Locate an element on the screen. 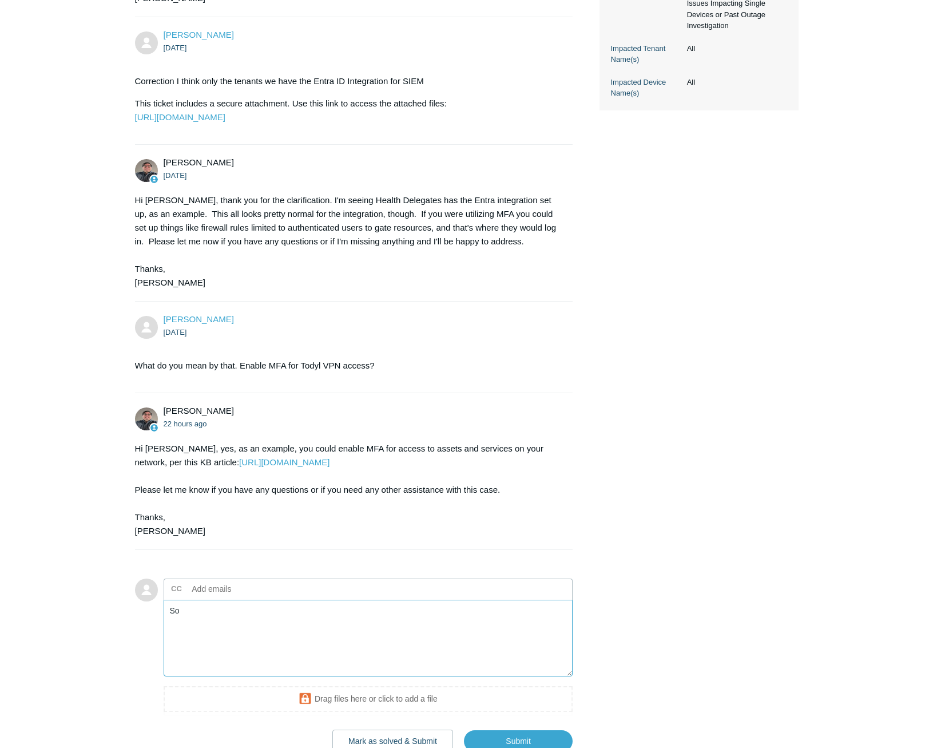  dt: Impacted Tenant Name(s) is located at coordinates (646, 54).